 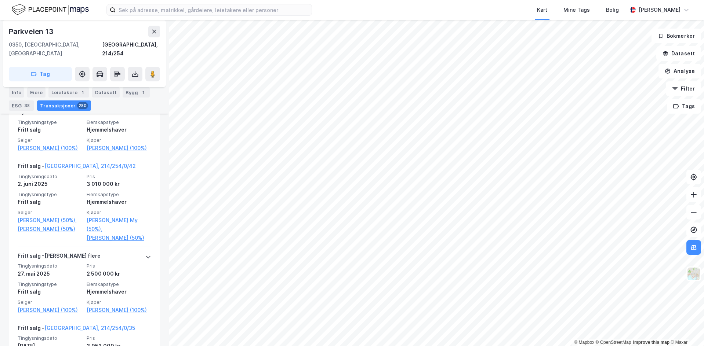 What do you see at coordinates (576, 10) in the screenshot?
I see `div: Mine Tags` at bounding box center [576, 10].